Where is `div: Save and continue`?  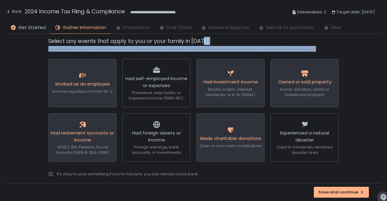 div: Save and continue is located at coordinates (342, 193).